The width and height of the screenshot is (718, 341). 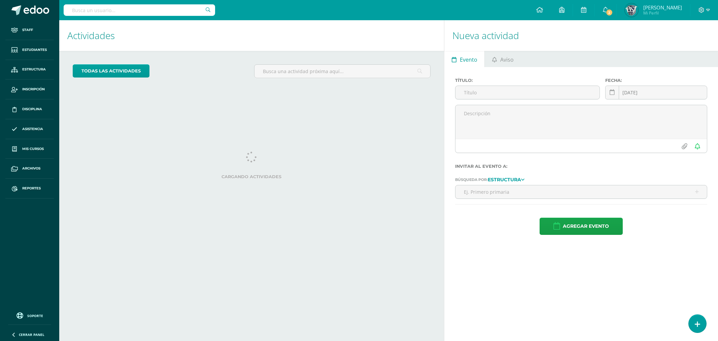 What do you see at coordinates (35, 315) in the screenshot?
I see `span: Soporte` at bounding box center [35, 315].